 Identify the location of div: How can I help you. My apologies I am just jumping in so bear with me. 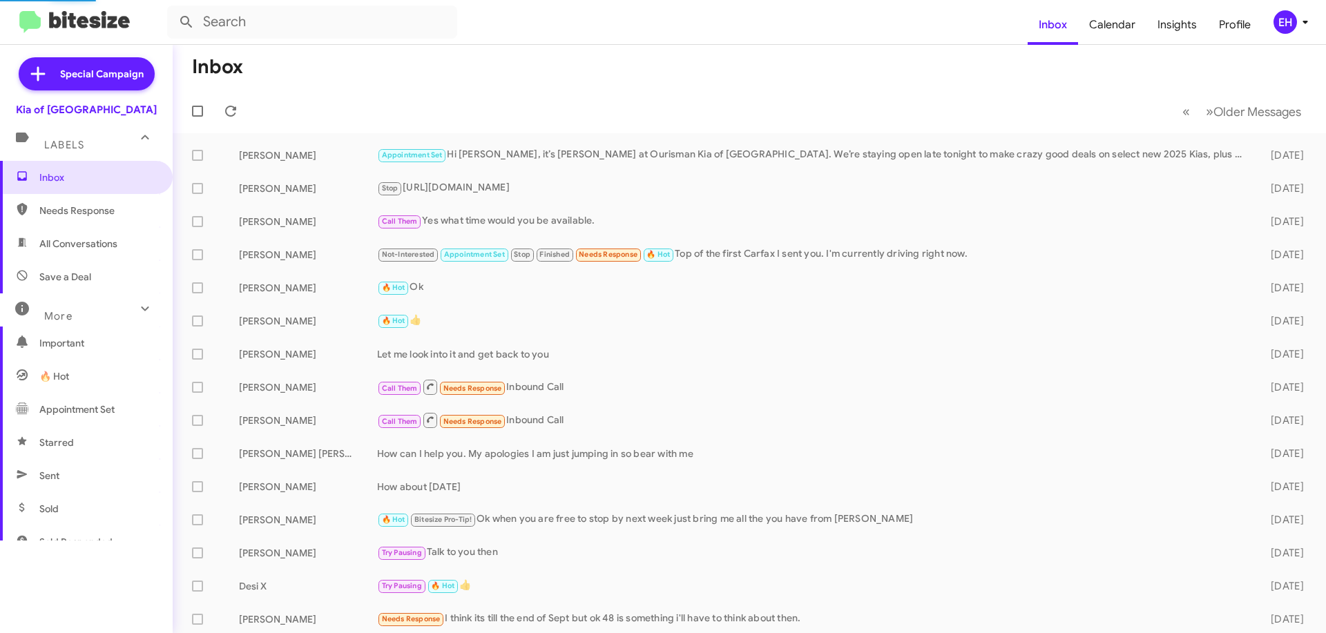
(813, 454).